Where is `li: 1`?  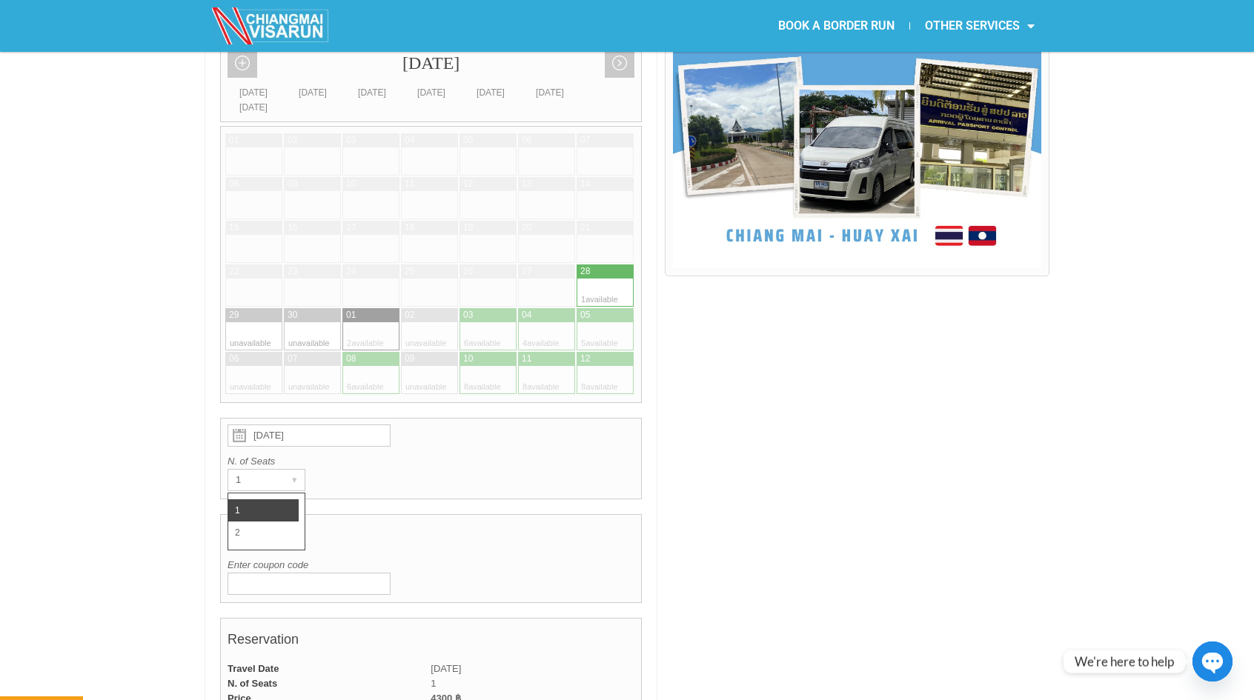
li: 1 is located at coordinates (263, 510).